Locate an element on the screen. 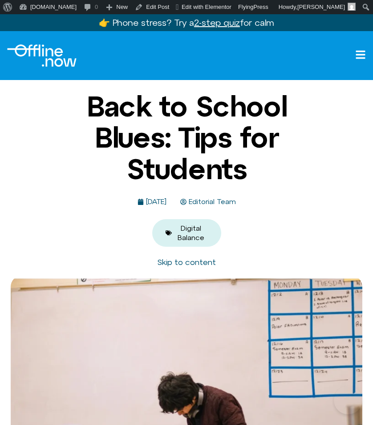 The width and height of the screenshot is (373, 425). a: 👉 Phone stress? Try a2-step quizfor calm is located at coordinates (186, 22).